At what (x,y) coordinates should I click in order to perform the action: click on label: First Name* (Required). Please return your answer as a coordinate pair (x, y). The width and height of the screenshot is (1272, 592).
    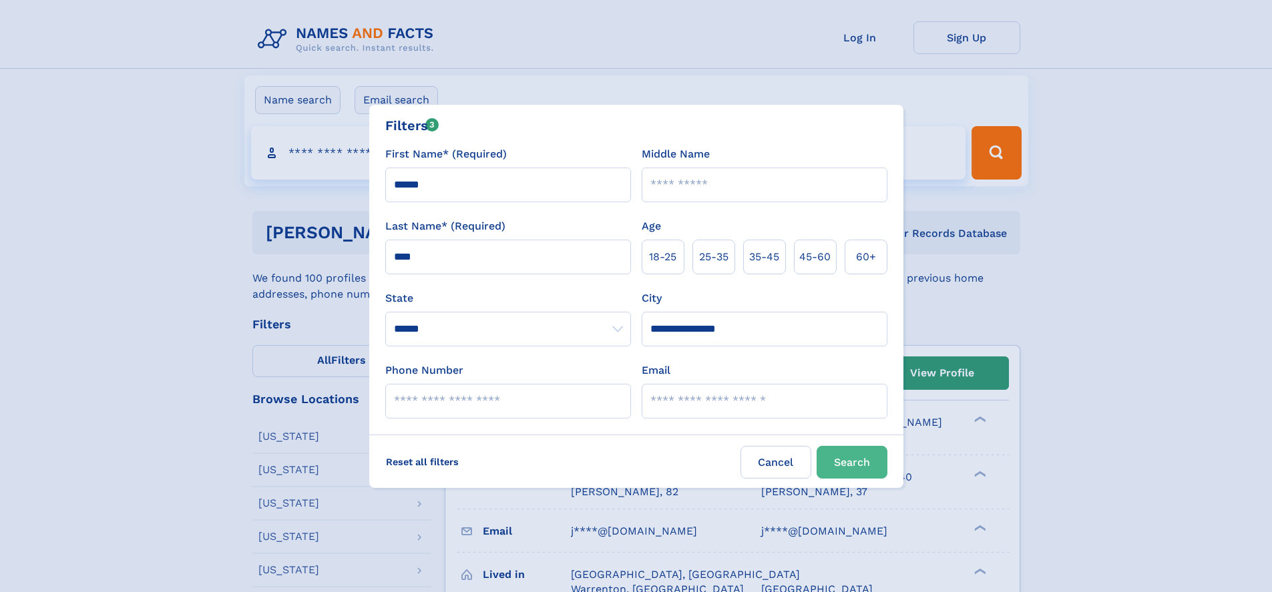
    Looking at the image, I should click on (446, 154).